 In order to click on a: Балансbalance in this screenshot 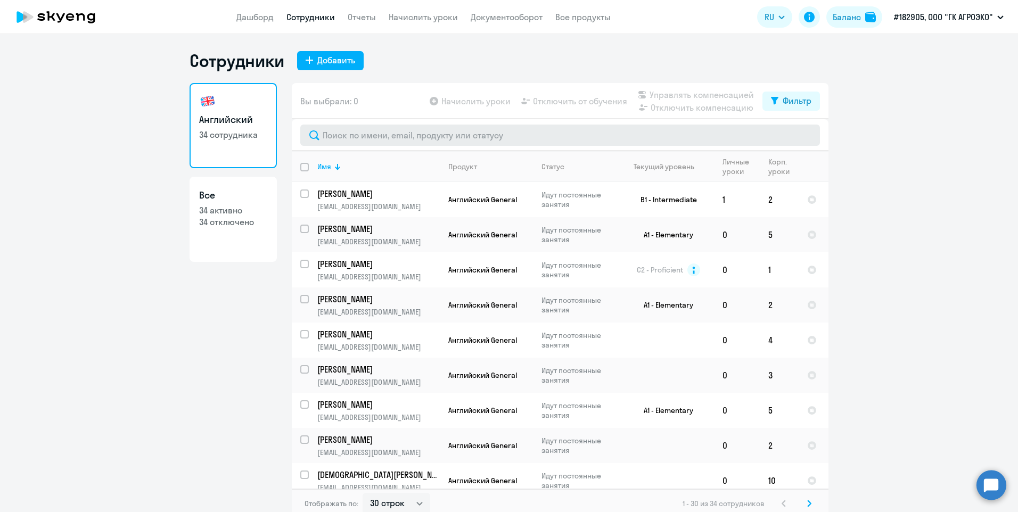, I will do `click(854, 17)`.